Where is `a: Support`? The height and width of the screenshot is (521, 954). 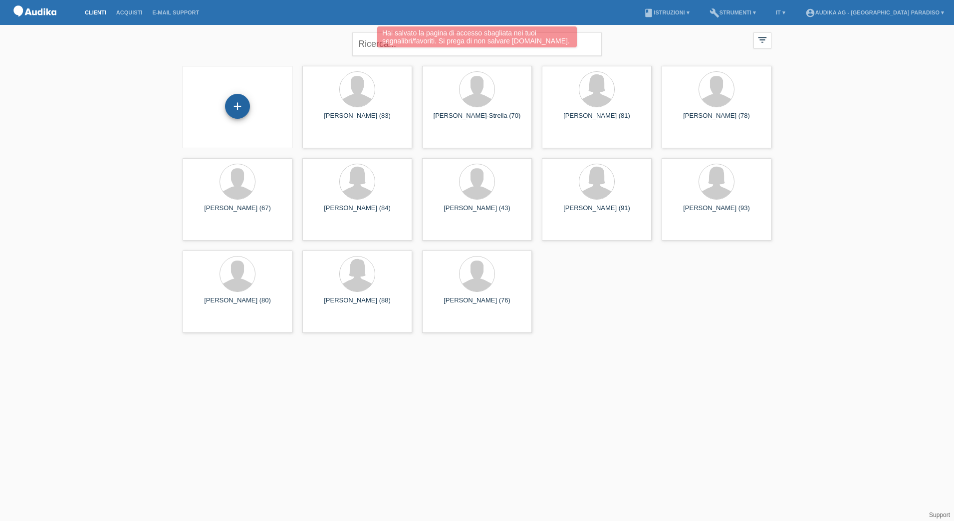 a: Support is located at coordinates (940, 515).